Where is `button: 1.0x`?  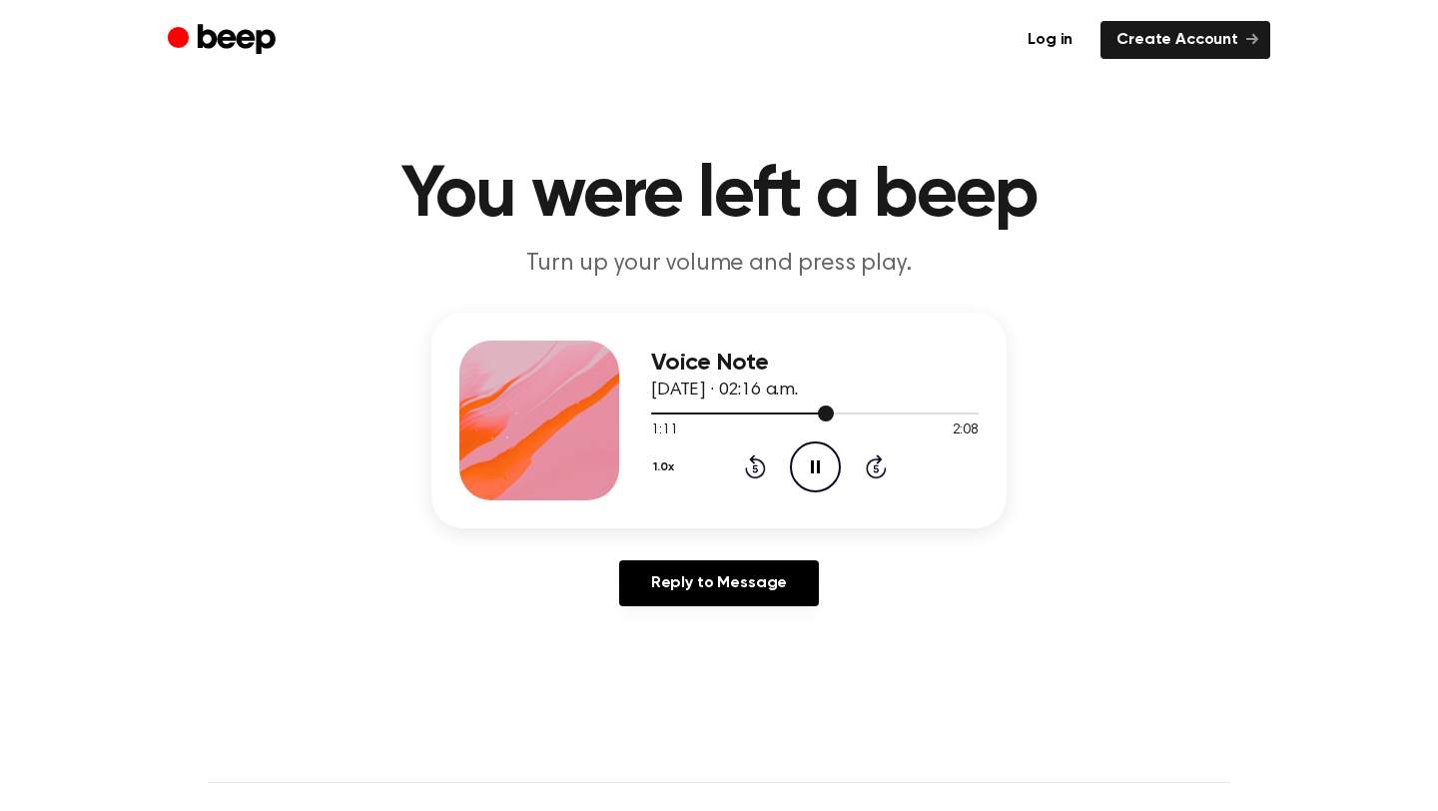
button: 1.0x is located at coordinates (666, 467).